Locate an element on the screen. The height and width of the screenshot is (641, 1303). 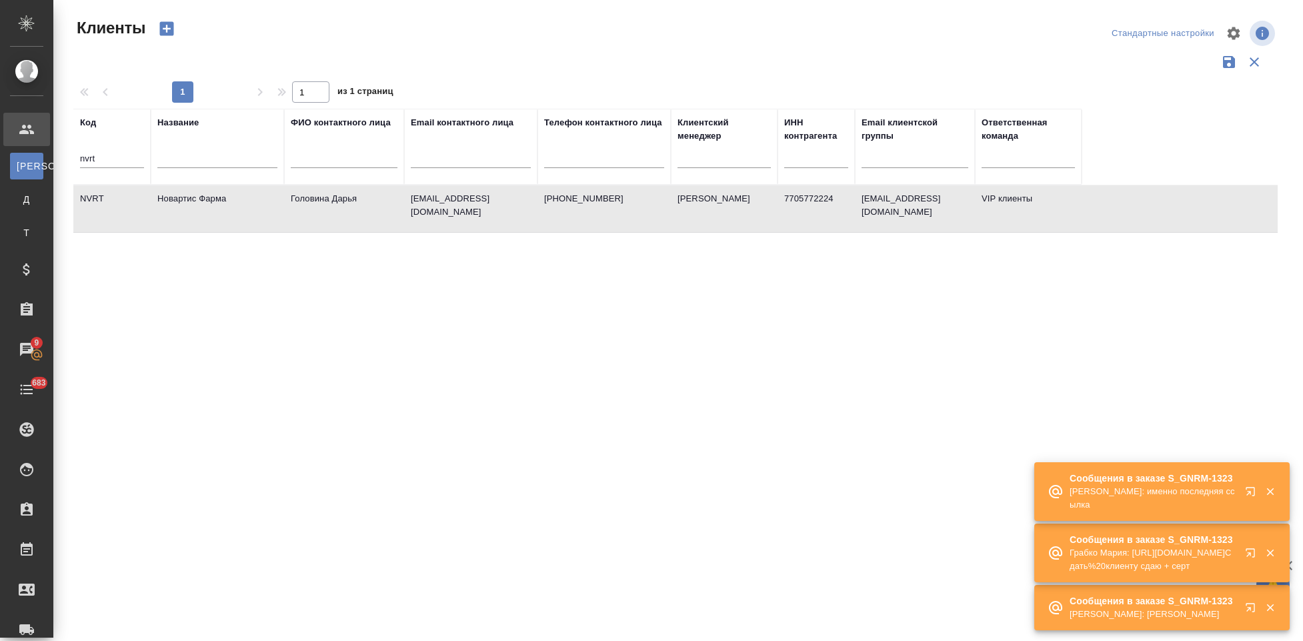
span: Д is located at coordinates (27, 199).